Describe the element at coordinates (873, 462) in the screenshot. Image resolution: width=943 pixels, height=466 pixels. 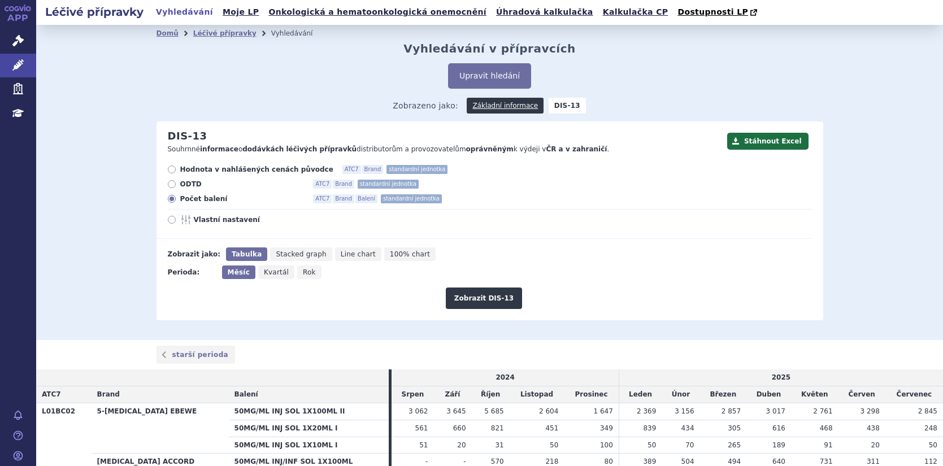
I see `span: 311` at that location.